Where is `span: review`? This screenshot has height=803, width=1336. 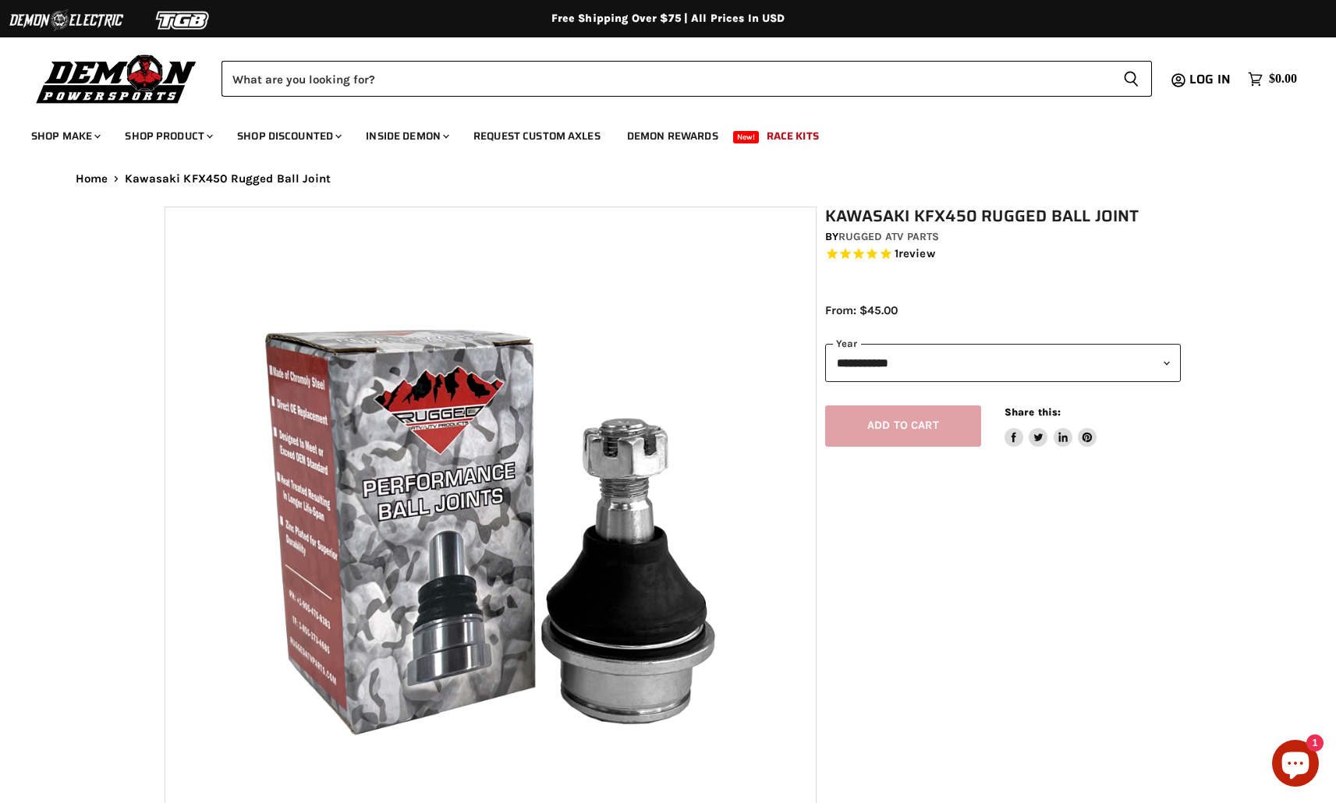
span: review is located at coordinates (916, 253).